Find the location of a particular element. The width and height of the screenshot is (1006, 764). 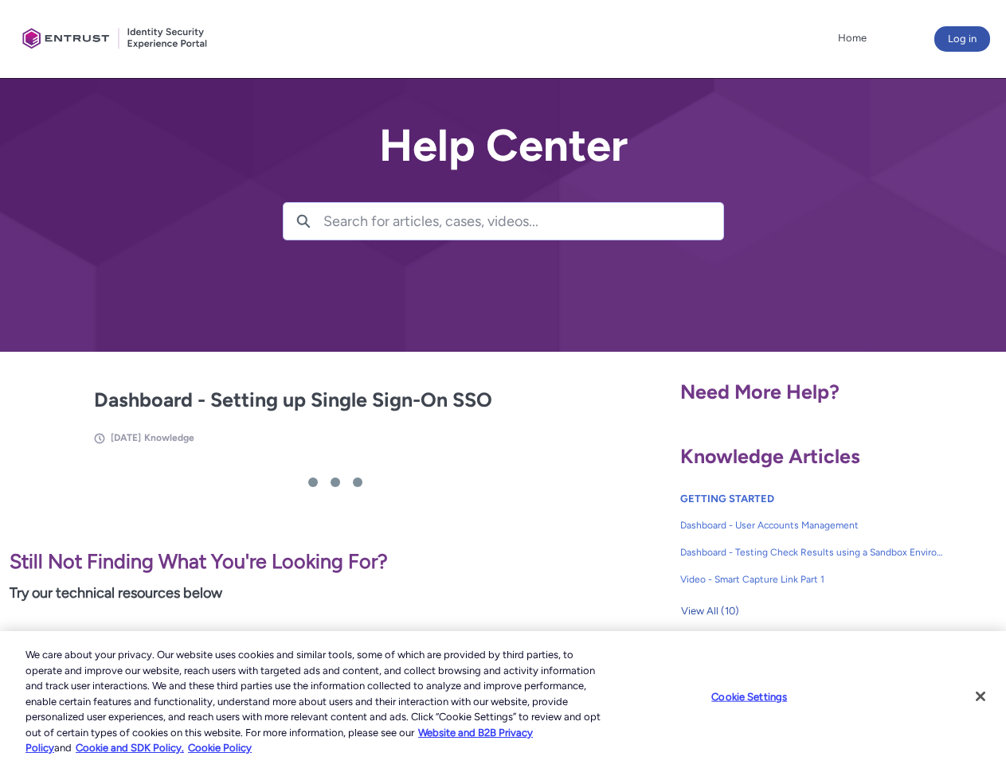

a: GETTING STARTED is located at coordinates (727, 498).